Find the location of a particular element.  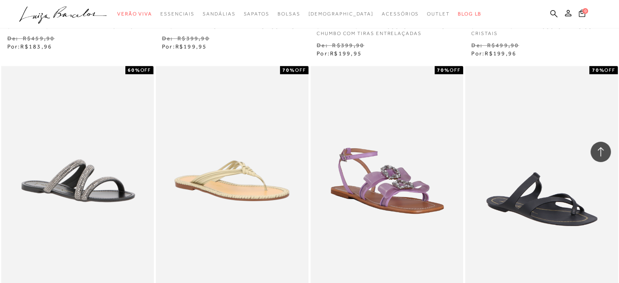

span: Sandálias is located at coordinates (219, 14).